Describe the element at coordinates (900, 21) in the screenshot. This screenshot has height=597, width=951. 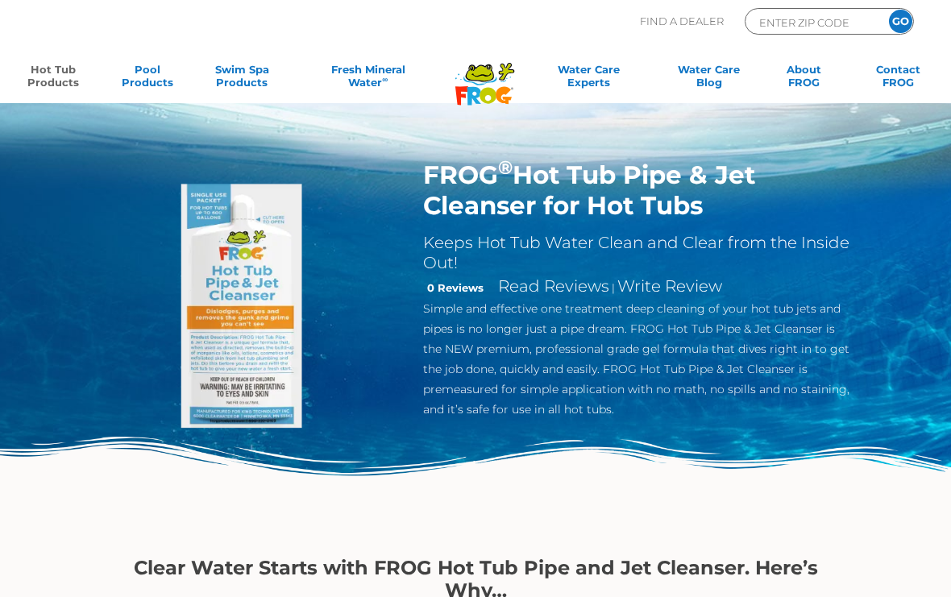
I see `input: GO` at that location.